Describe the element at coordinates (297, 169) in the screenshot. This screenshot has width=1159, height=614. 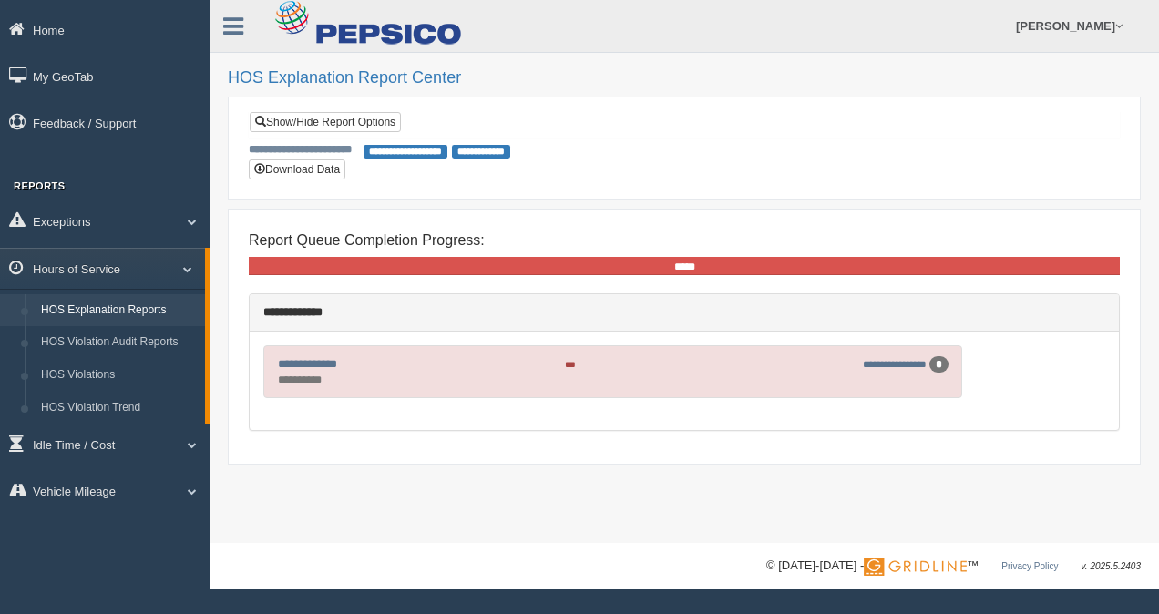
I see `button: Download Data` at that location.